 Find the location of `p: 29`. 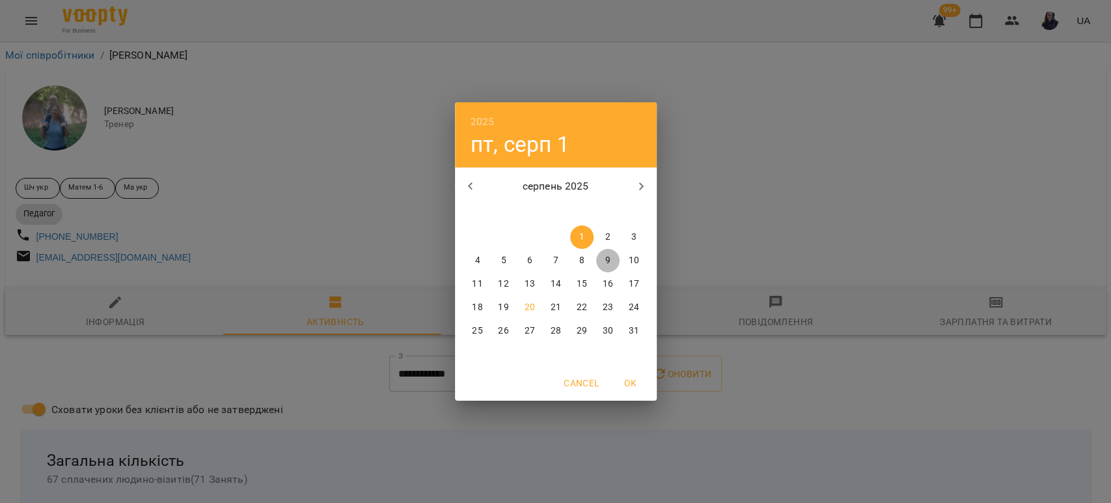

p: 29 is located at coordinates (581, 331).